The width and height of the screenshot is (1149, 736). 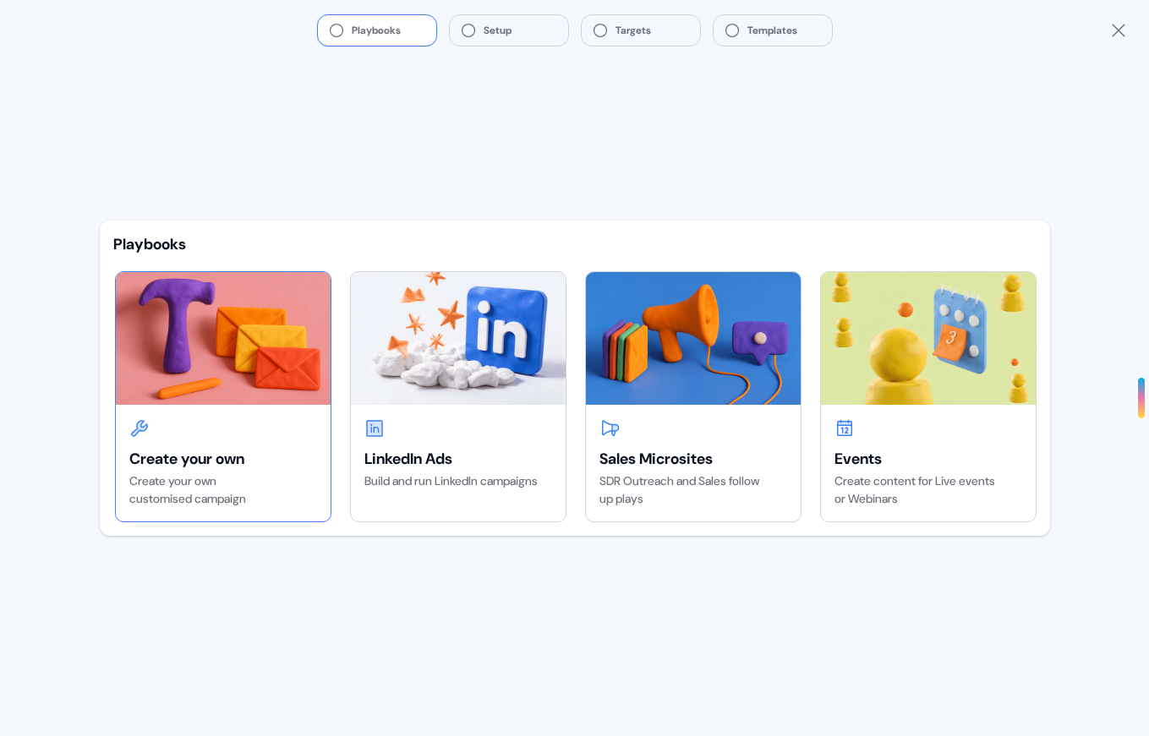 I want to click on button: Targets, so click(x=641, y=30).